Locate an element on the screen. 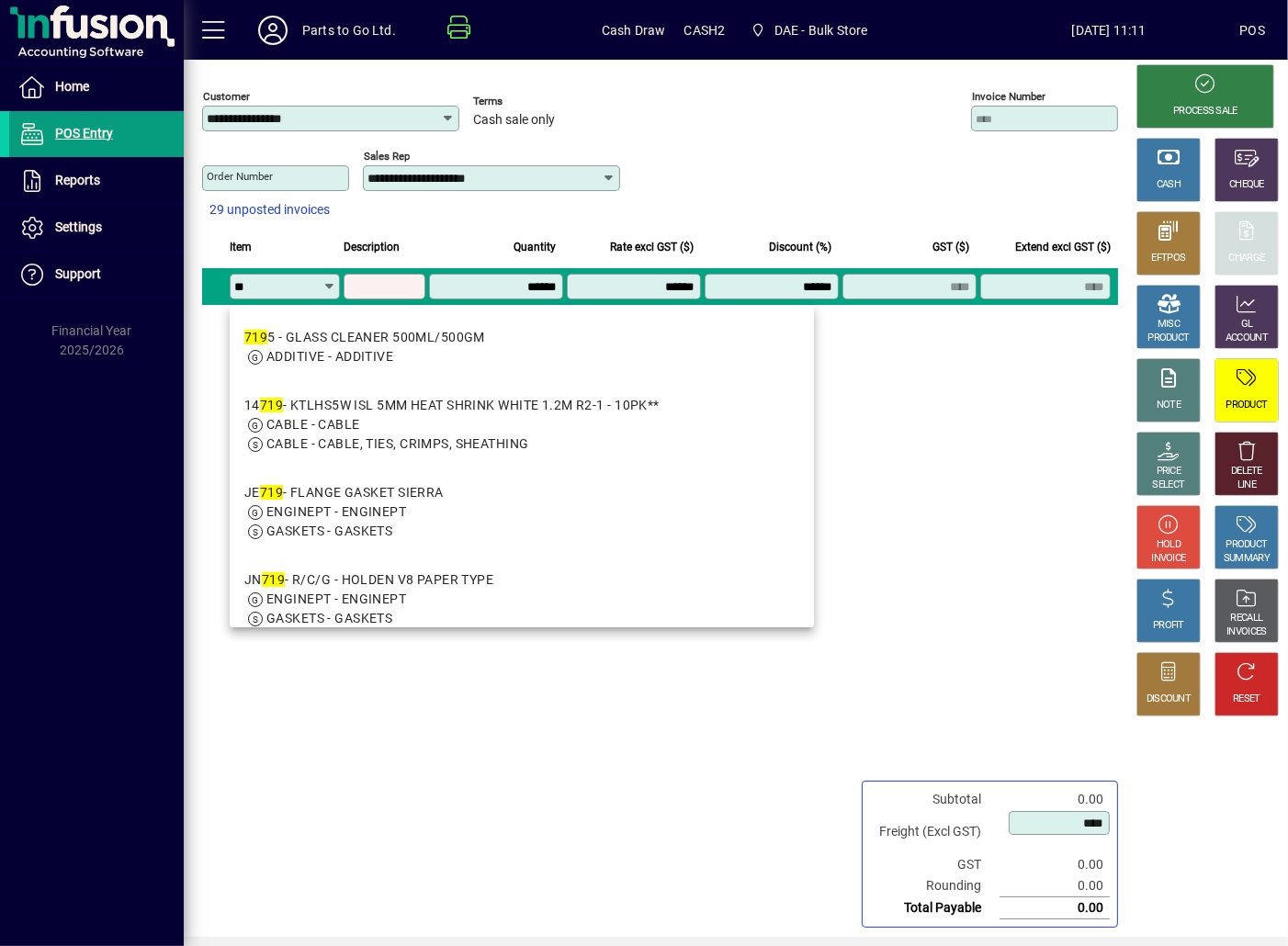  span: Reports is located at coordinates (77, 180).